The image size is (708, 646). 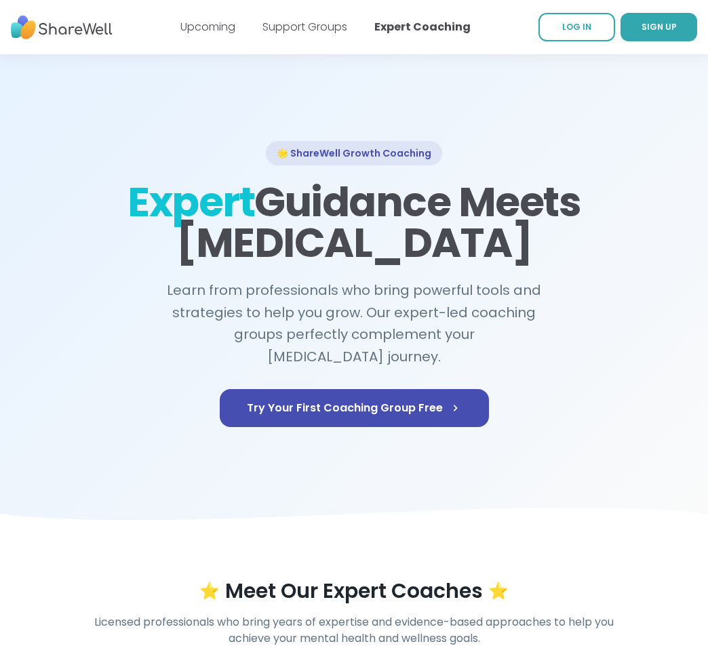 I want to click on a: Expert Coaching, so click(x=423, y=26).